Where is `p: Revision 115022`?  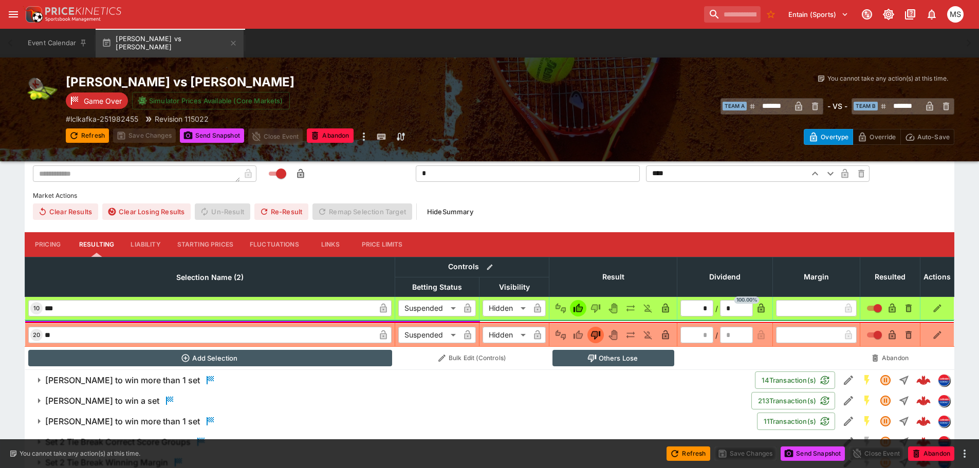 p: Revision 115022 is located at coordinates (181, 119).